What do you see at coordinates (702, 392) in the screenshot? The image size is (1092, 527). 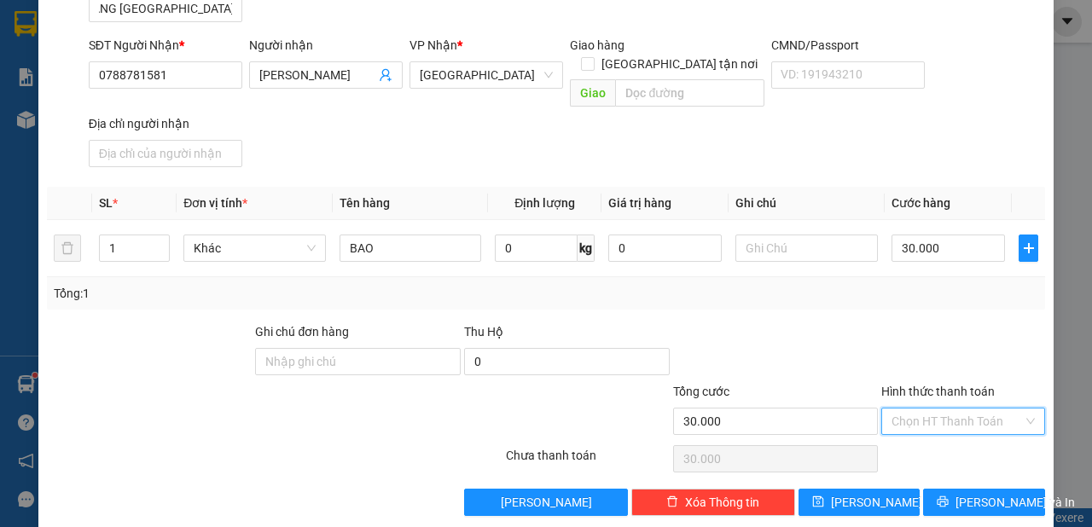 I see `span: Tổng cước` at bounding box center [702, 392].